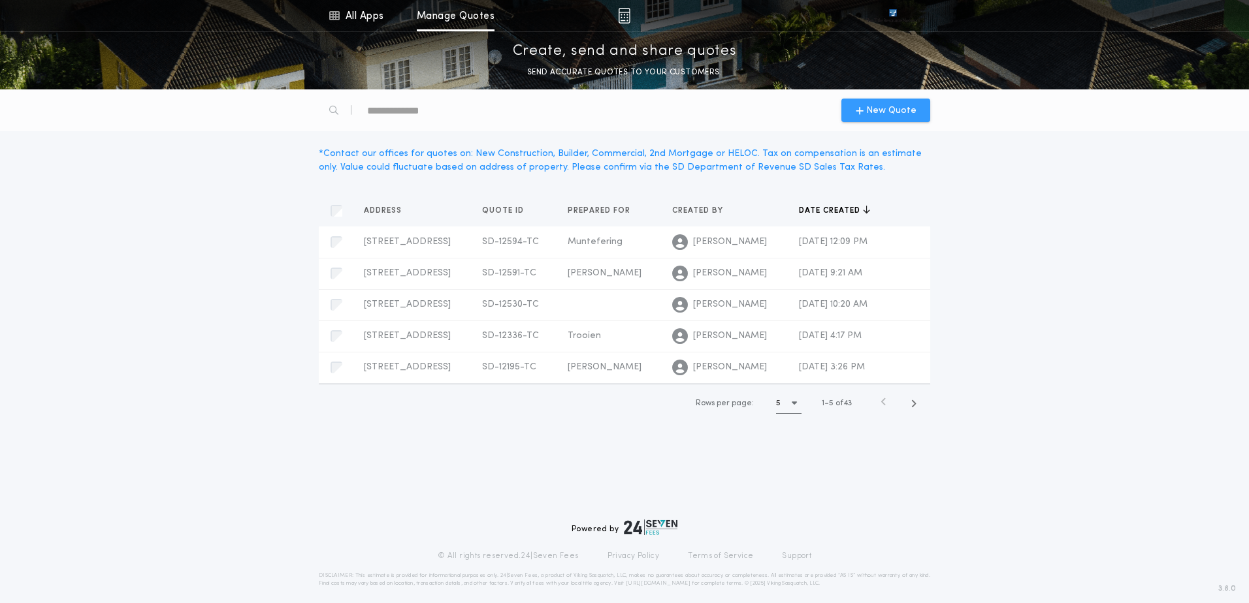 Image resolution: width=1249 pixels, height=603 pixels. Describe the element at coordinates (796, 556) in the screenshot. I see `a: Support` at that location.